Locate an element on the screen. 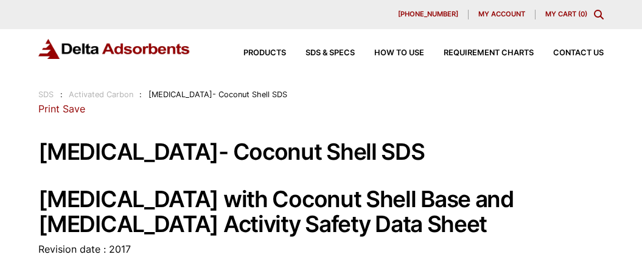 This screenshot has width=642, height=260. span: SDS & SPECS is located at coordinates (330, 53).